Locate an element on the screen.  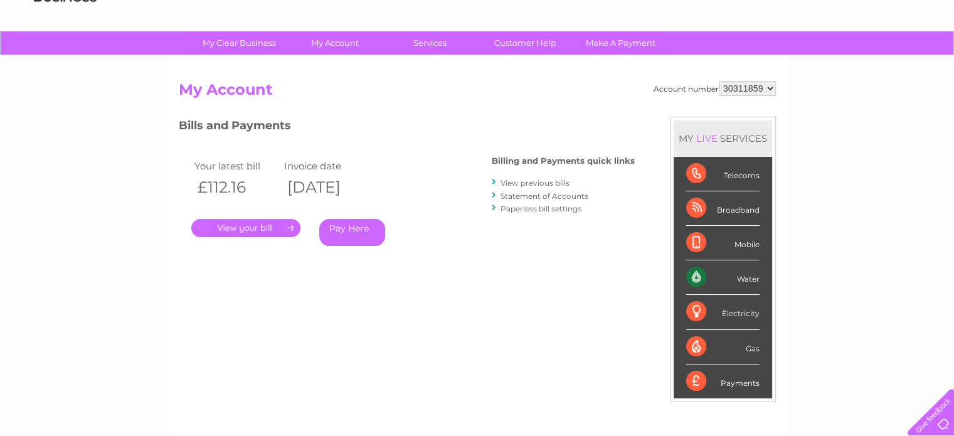
h3: Bills and Payments is located at coordinates (406, 127).